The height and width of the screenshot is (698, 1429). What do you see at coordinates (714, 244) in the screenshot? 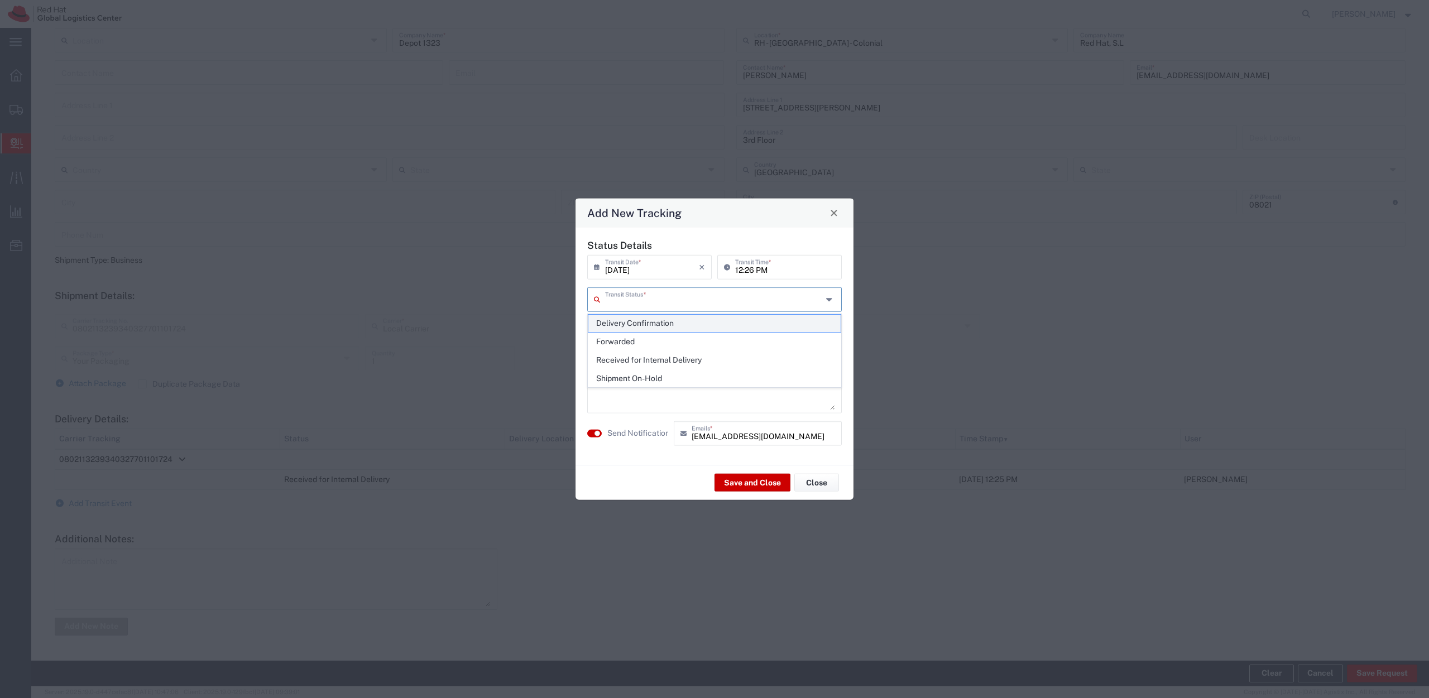
I see `h5: Status Details` at bounding box center [714, 244].